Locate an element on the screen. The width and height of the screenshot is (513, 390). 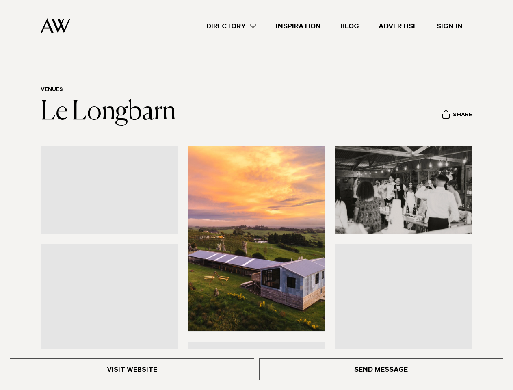
a: Directory is located at coordinates (231, 26).